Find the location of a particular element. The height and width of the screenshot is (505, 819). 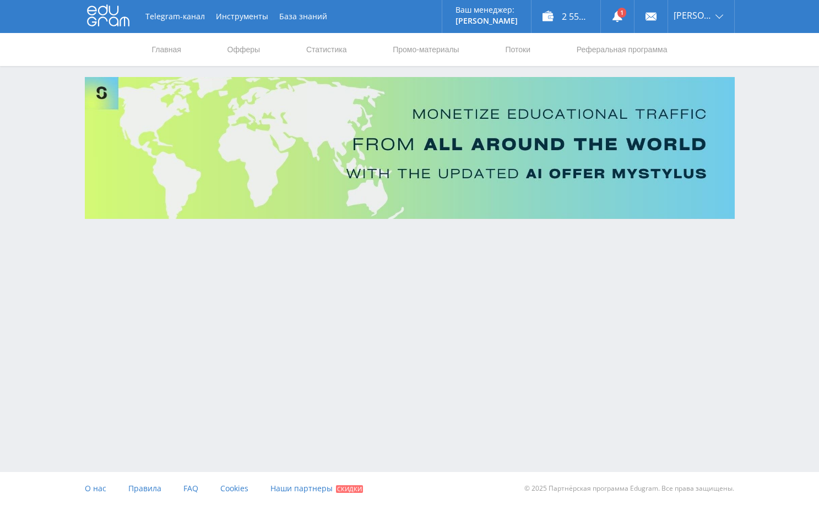

p: Ваш менеджер: is located at coordinates (486, 10).